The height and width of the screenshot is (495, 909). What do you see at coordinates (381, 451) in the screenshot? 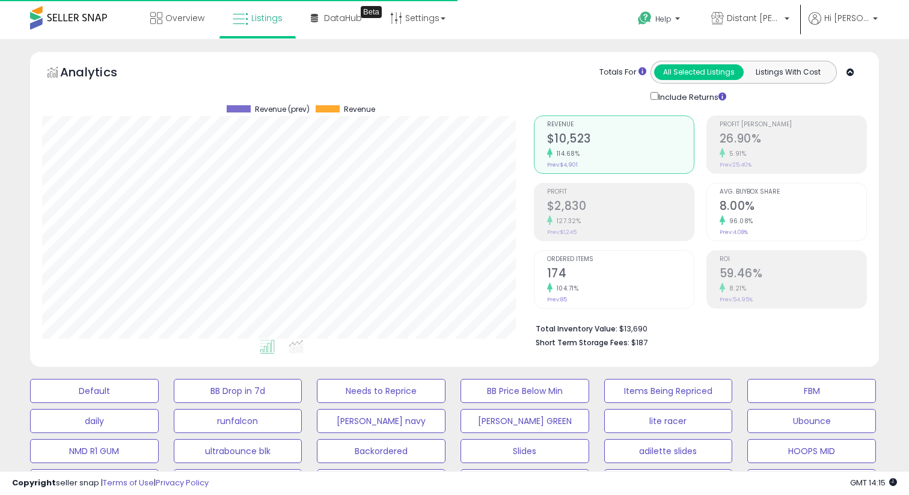
I see `button: Backordered` at bounding box center [381, 451].